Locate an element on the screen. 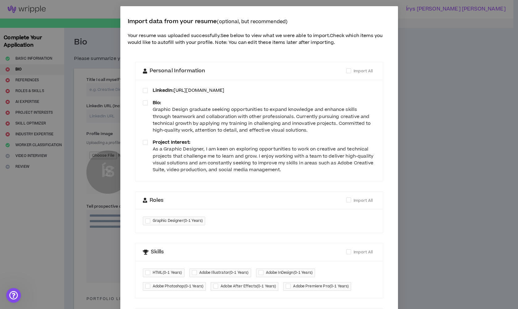 The width and height of the screenshot is (518, 309). img: Profile image for Morgan is located at coordinates (103, 16).